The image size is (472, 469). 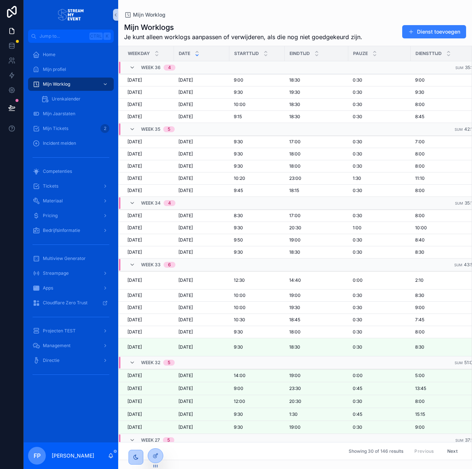 What do you see at coordinates (71, 55) in the screenshot?
I see `a: Home` at bounding box center [71, 55].